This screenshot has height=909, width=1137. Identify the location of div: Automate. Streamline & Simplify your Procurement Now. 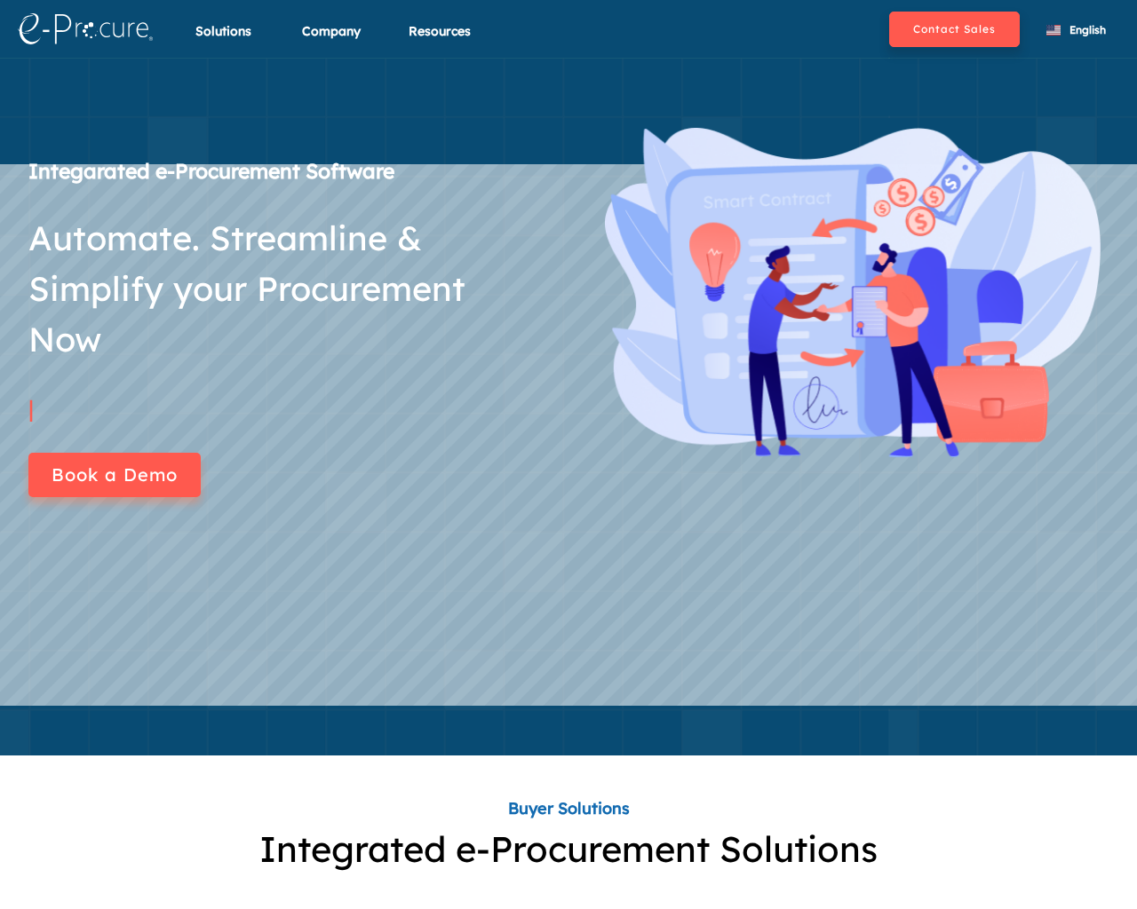
(284, 289).